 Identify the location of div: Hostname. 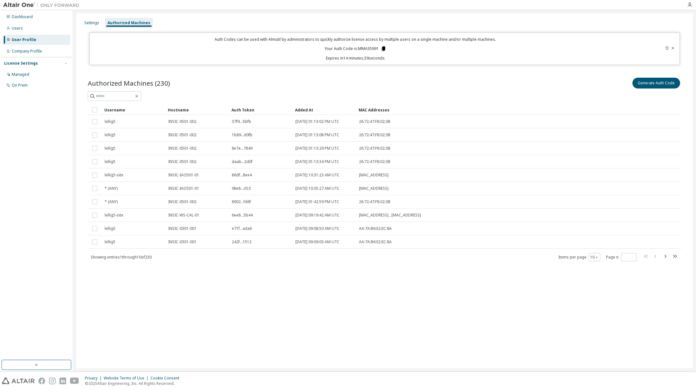
(197, 110).